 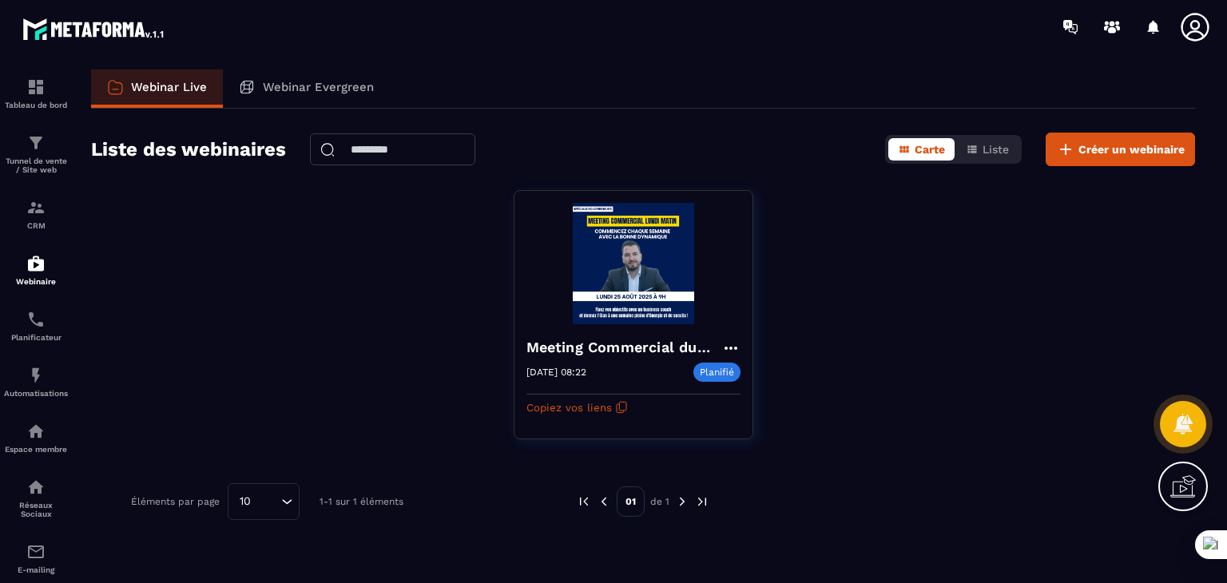 What do you see at coordinates (361, 502) in the screenshot?
I see `p: 1-1 sur 1 éléments` at bounding box center [361, 502].